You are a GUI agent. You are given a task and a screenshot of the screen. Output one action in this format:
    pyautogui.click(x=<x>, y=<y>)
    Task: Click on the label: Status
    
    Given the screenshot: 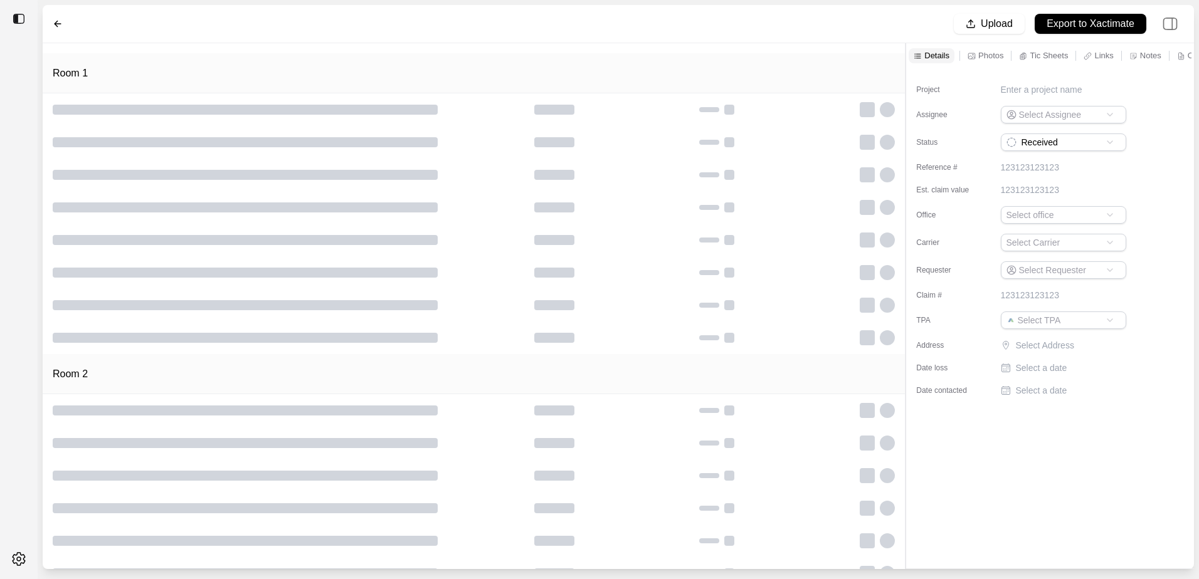 What is the action you would take?
    pyautogui.click(x=948, y=142)
    